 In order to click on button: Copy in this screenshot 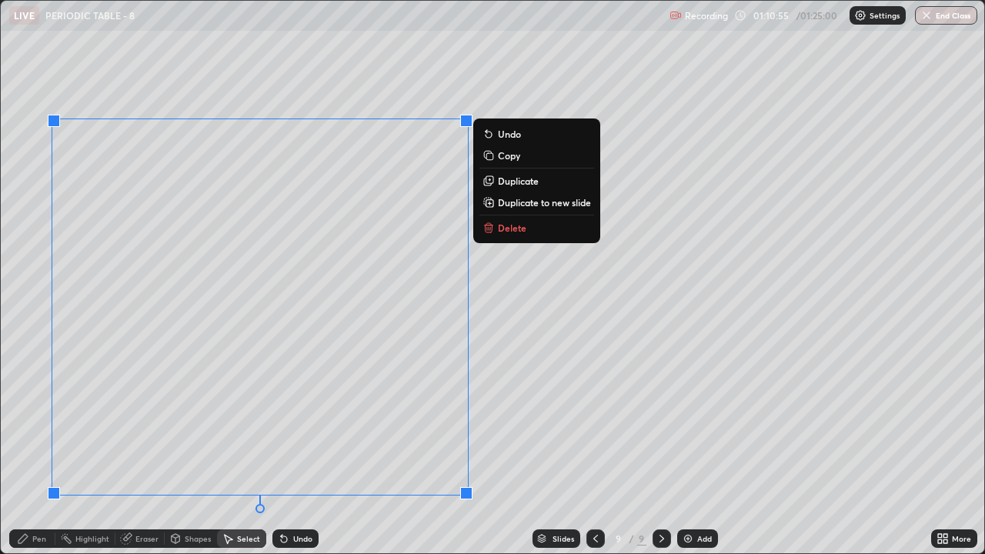, I will do `click(536, 155)`.